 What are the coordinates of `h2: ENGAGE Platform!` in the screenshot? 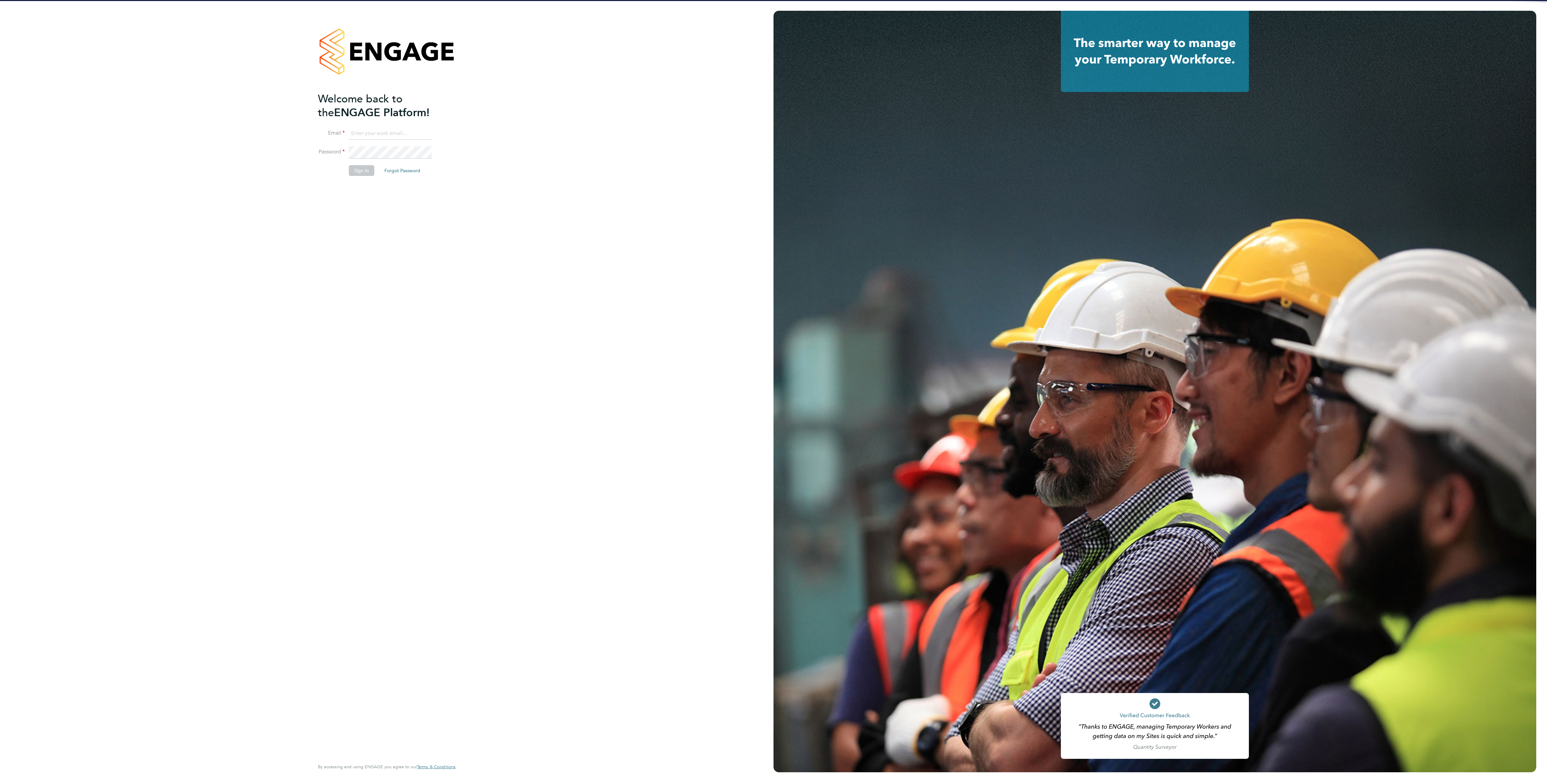 It's located at (383, 106).